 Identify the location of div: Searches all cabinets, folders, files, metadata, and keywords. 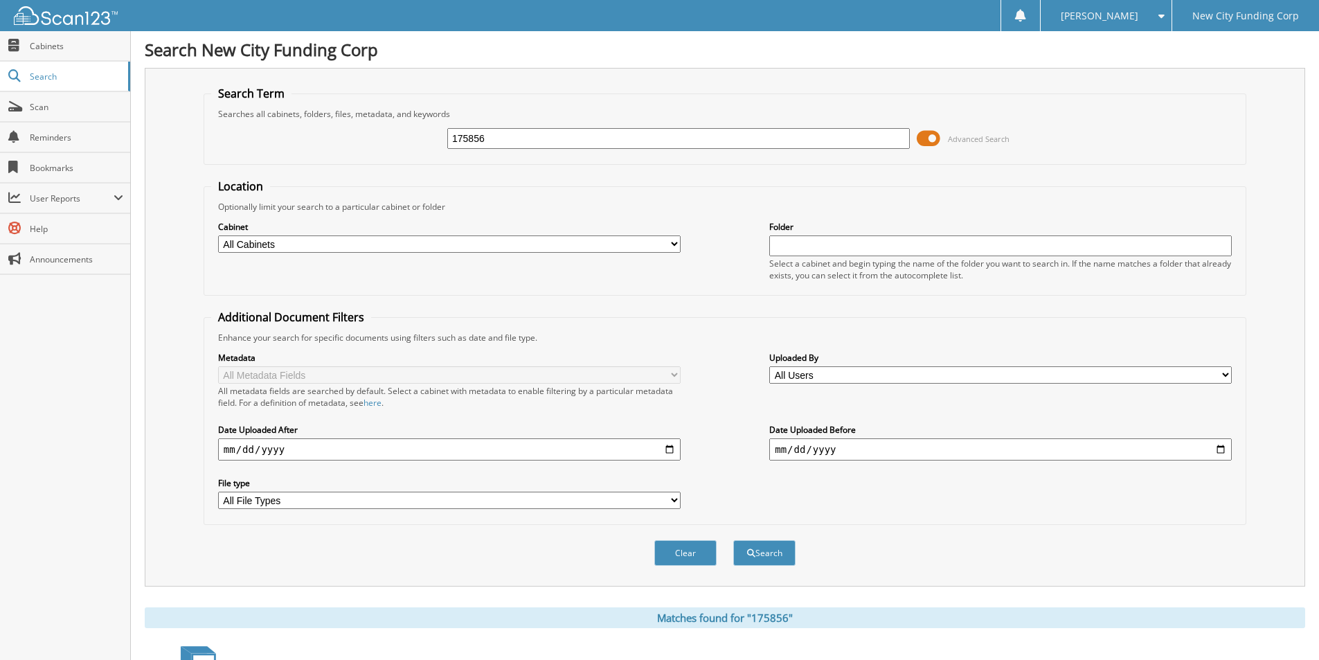
(725, 114).